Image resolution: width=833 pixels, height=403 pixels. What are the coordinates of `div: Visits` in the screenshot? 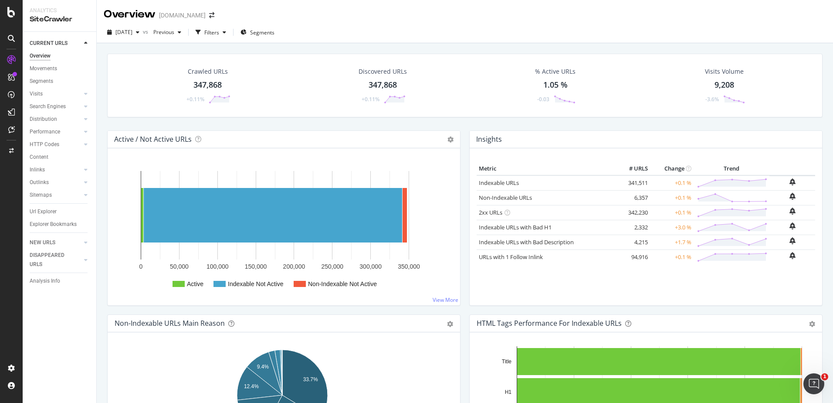 It's located at (36, 94).